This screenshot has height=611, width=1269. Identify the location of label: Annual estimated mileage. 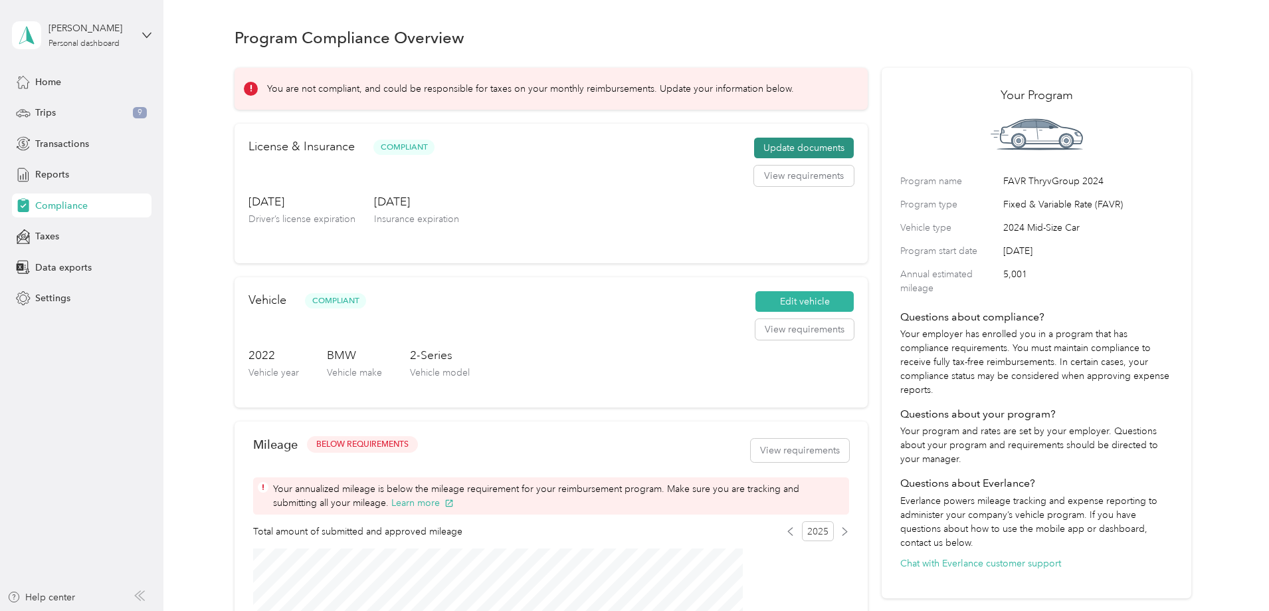
(950, 281).